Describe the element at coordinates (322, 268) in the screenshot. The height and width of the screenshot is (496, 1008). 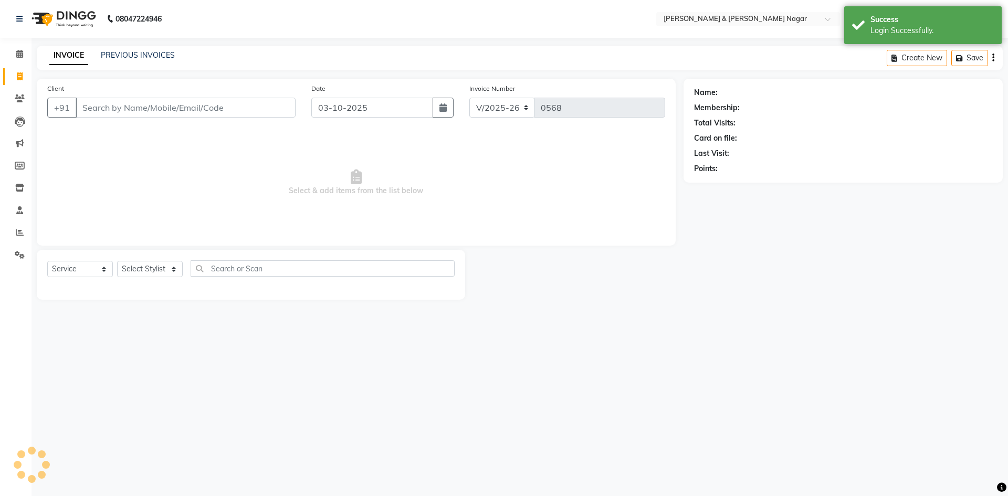
I see `input: Search or Scan` at that location.